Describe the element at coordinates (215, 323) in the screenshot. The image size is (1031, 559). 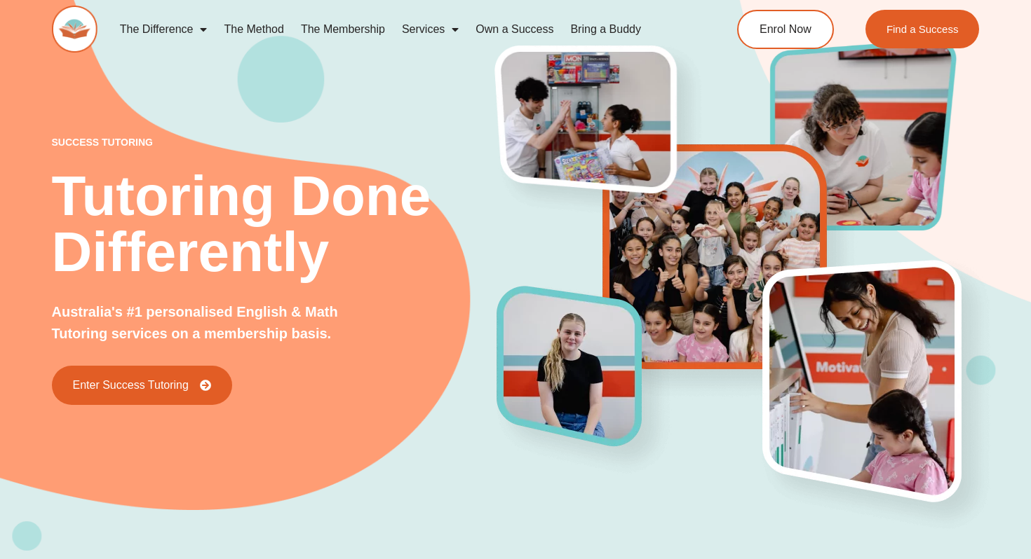
I see `p: Australia's #1 personalised English & Math Tutoring services on a membership basis.` at that location.